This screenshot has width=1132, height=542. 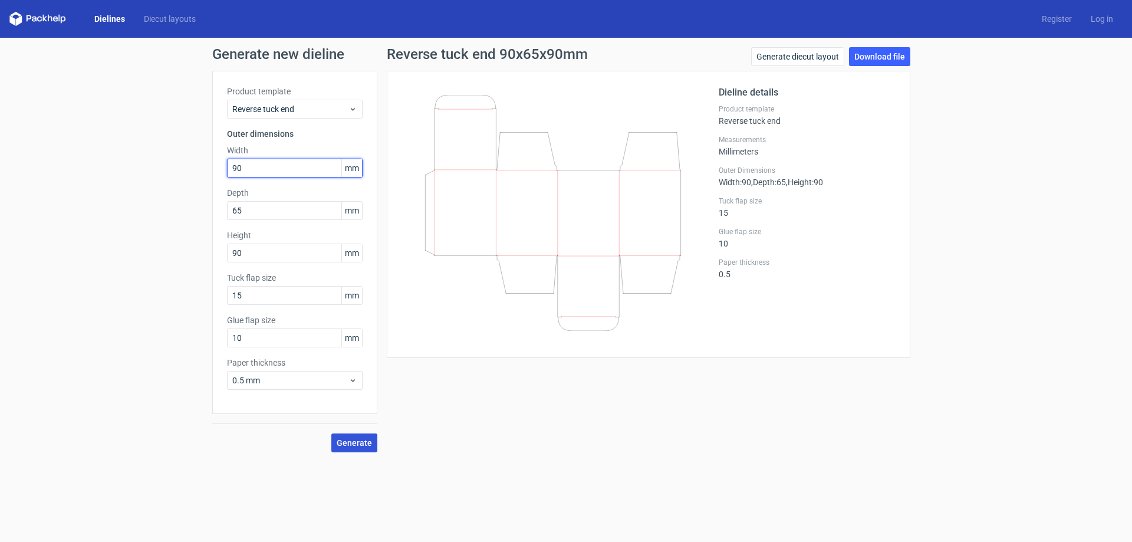 I want to click on div: Reverse tuck end, so click(x=807, y=115).